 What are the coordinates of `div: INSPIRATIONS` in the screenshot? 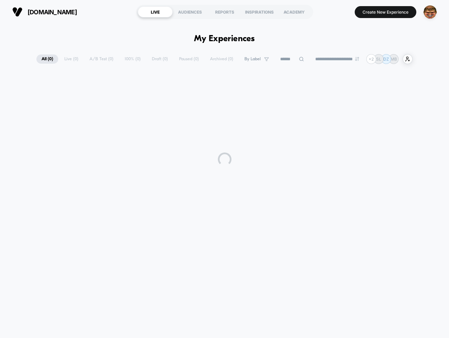 It's located at (260, 12).